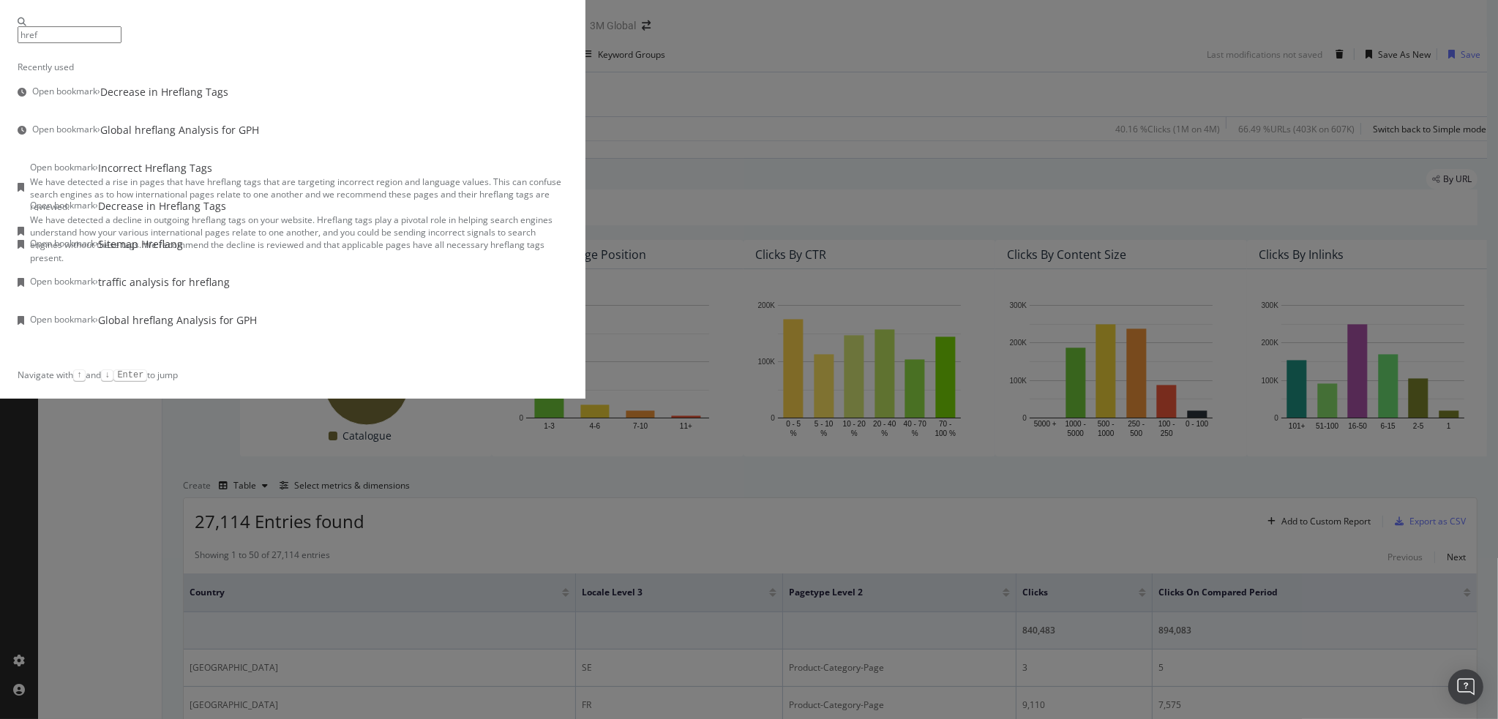 The height and width of the screenshot is (719, 1498). I want to click on div: Navigate with and, so click(65, 375).